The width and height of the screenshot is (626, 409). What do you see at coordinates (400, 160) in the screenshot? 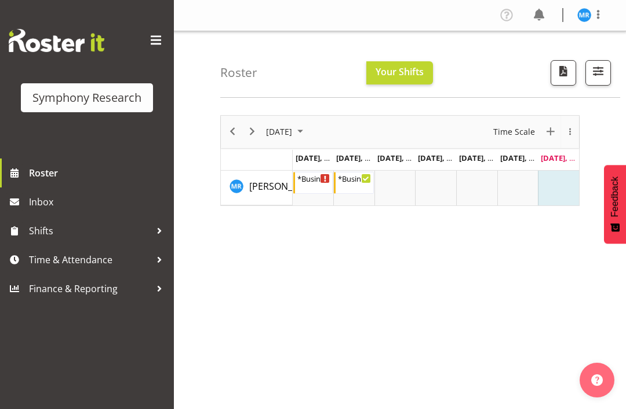
I see `div: Timeline Week of October 5, 2025` at bounding box center [400, 160].